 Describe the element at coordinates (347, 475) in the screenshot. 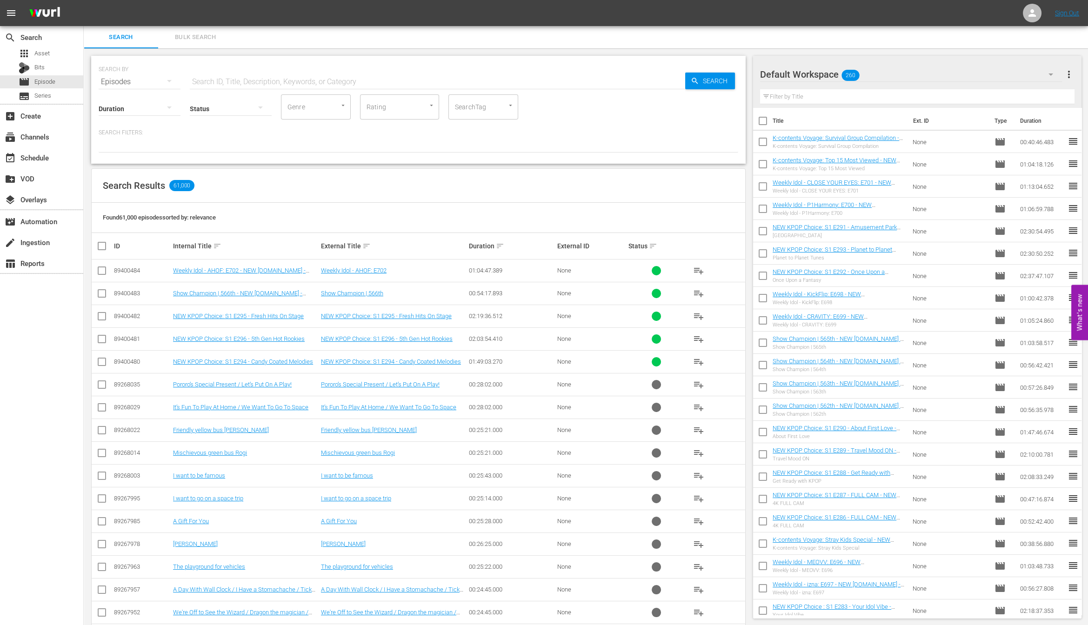

I see `a: I want to be famous` at that location.